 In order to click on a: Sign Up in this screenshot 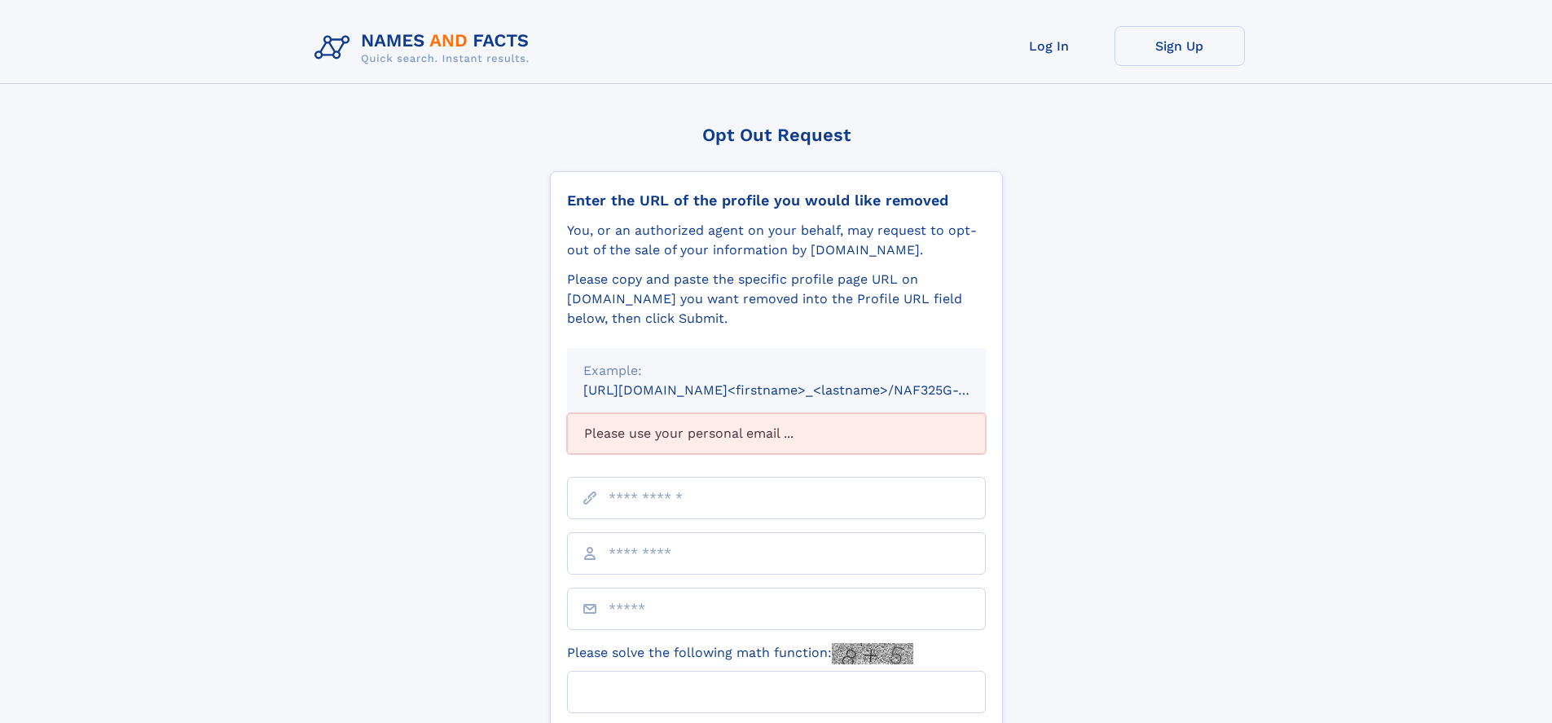, I will do `click(1180, 46)`.